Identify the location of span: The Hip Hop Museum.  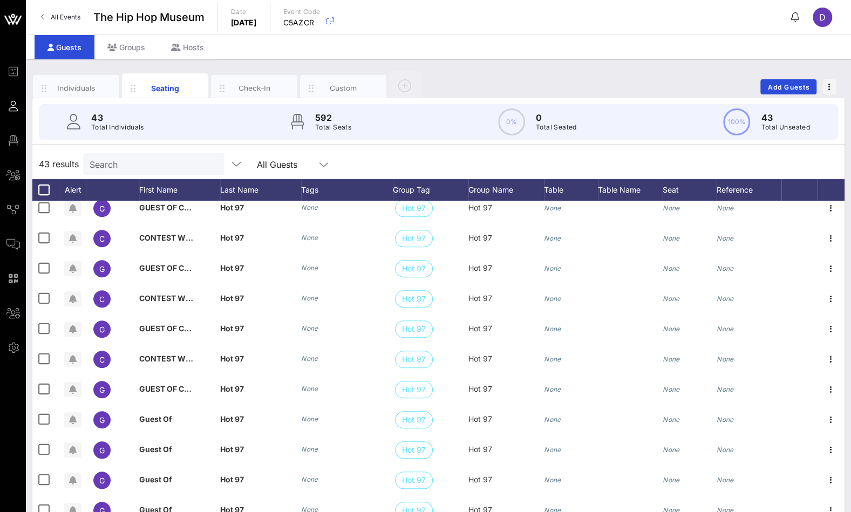
(149, 17).